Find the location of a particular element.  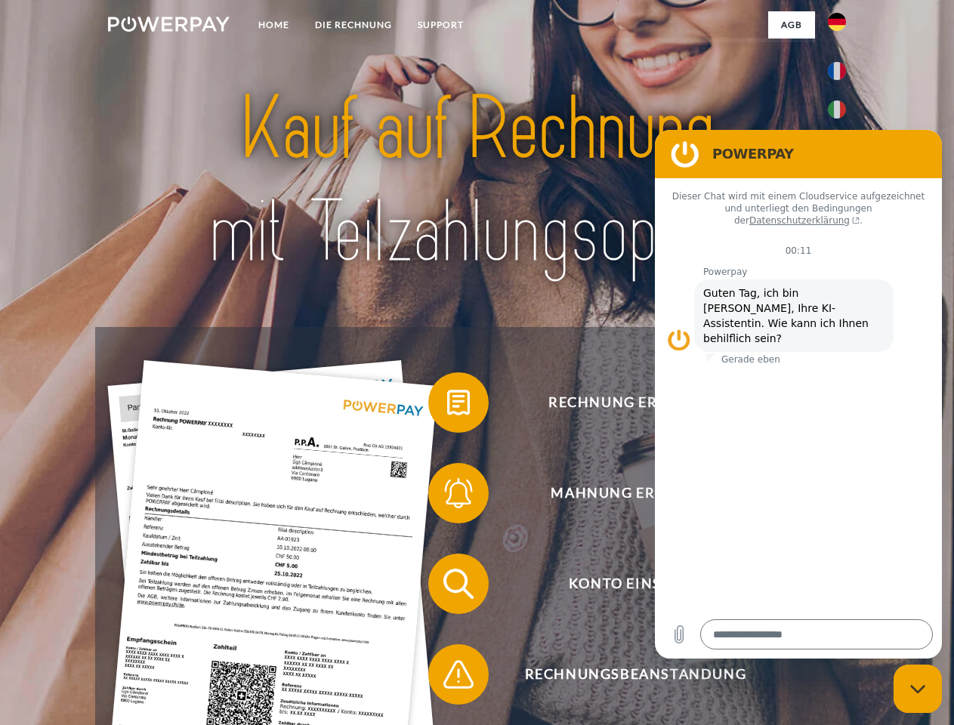

button: Mahnung erhalten? is located at coordinates (625, 493).